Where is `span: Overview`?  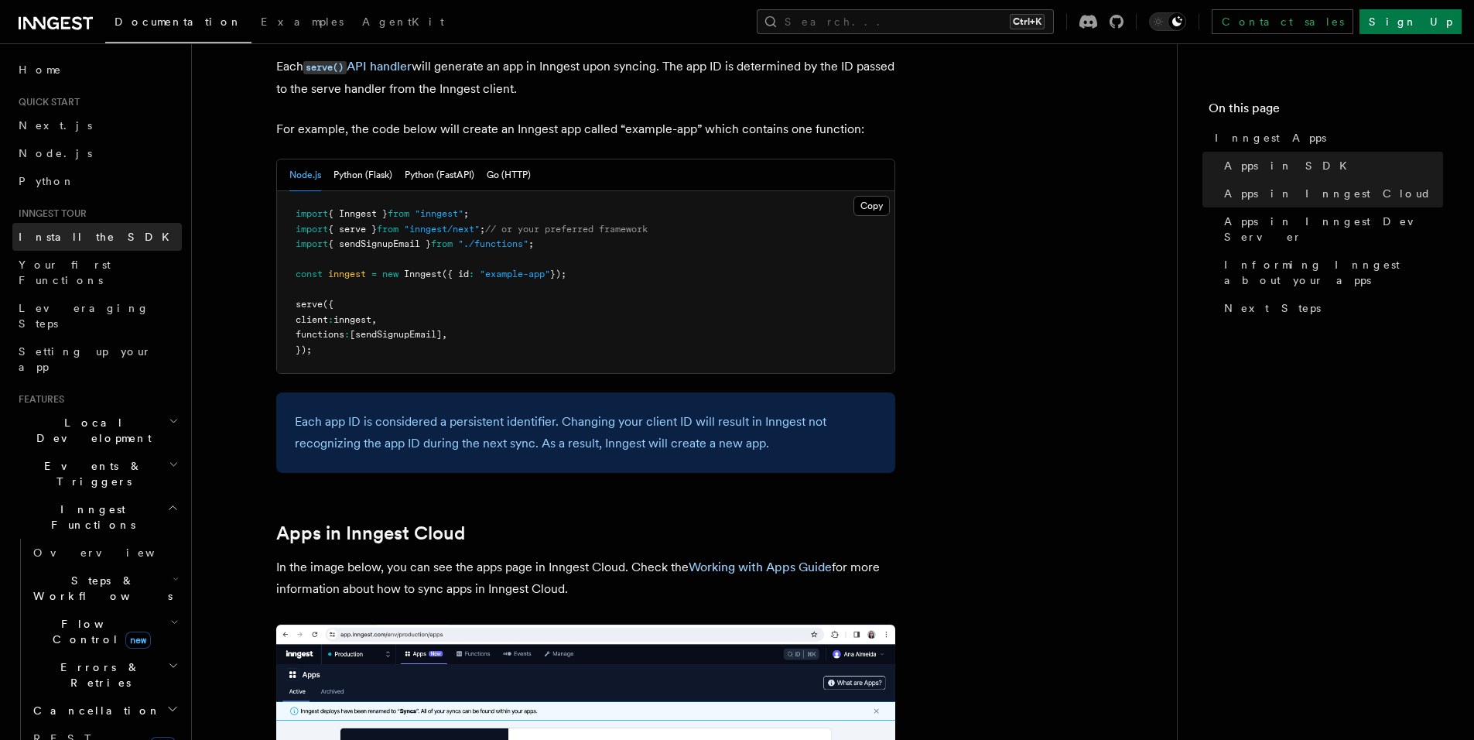
span: Overview is located at coordinates (113, 553).